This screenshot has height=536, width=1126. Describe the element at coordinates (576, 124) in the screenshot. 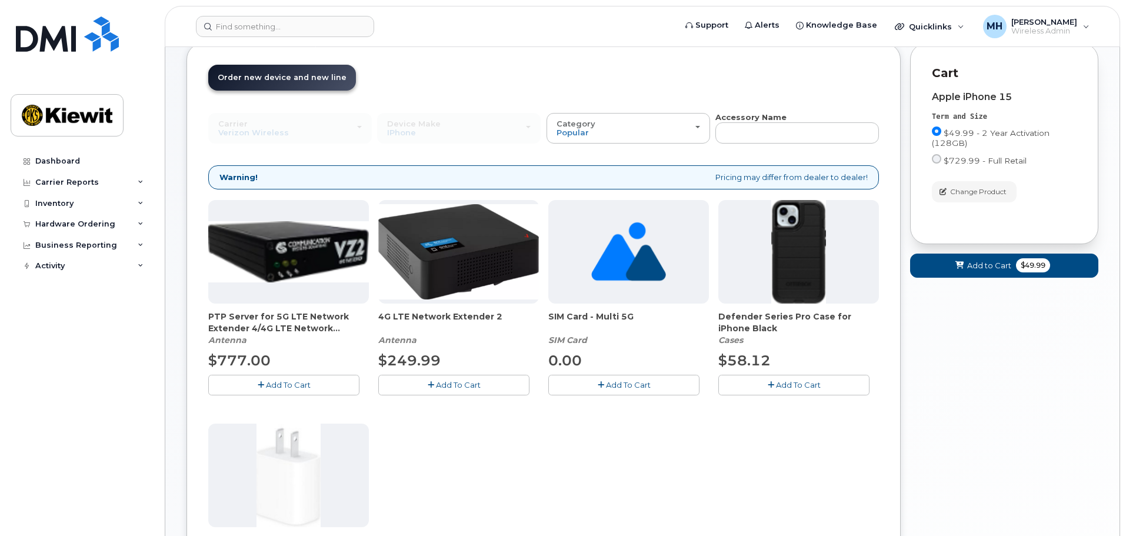

I see `span: Category` at that location.